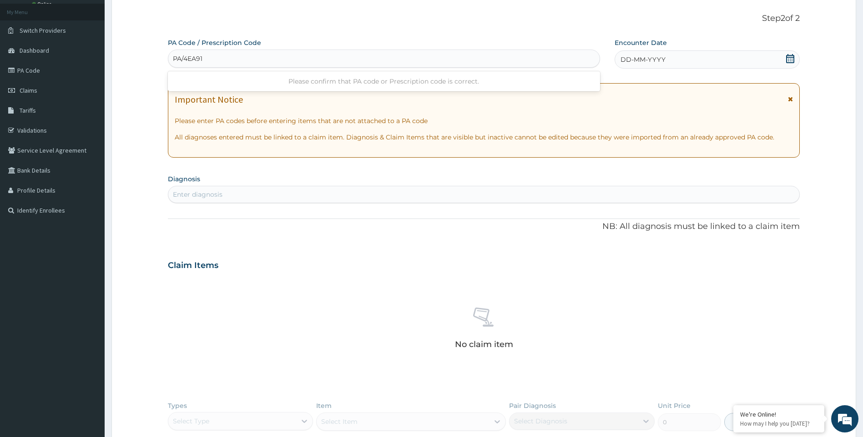 This screenshot has width=863, height=437. Describe the element at coordinates (484, 121) in the screenshot. I see `p: Please enter PA codes before entering items that are not attached to a PA code` at that location.